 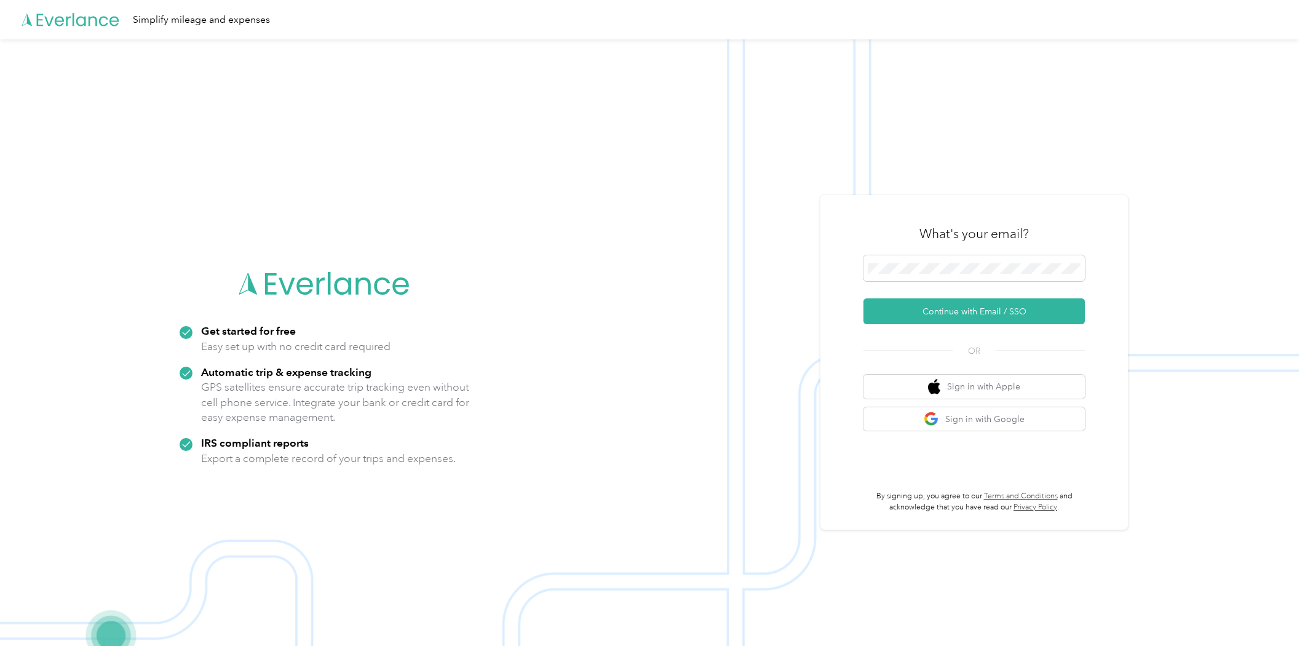 I want to click on strong: Automatic trip & expense tracking, so click(x=286, y=371).